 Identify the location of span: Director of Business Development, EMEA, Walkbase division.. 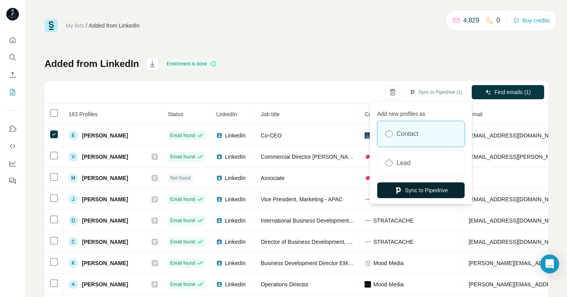
(336, 242).